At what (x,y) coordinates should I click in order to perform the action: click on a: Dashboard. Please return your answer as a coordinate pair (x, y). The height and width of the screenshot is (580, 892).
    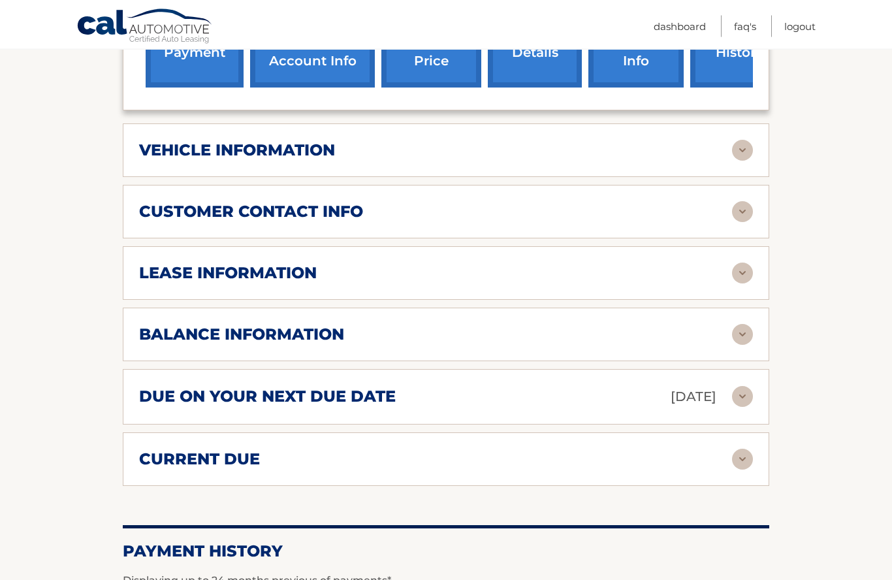
    Looking at the image, I should click on (680, 26).